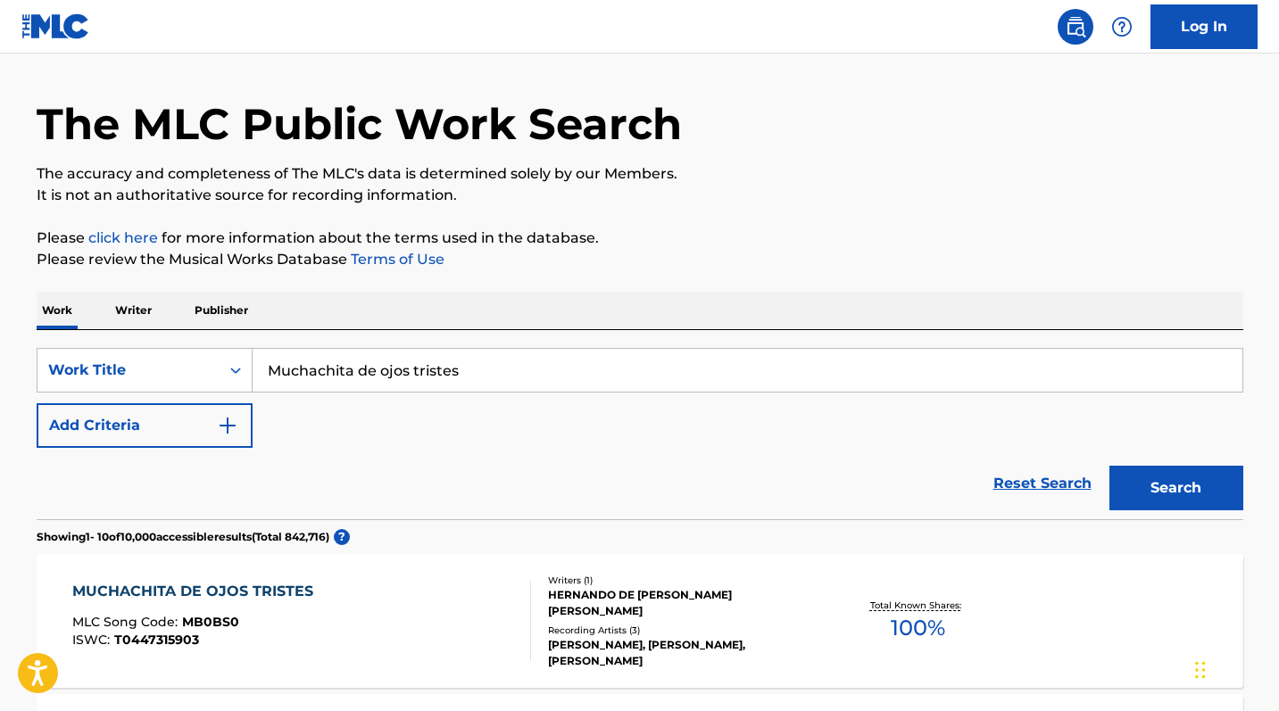  I want to click on img: search, so click(1075, 27).